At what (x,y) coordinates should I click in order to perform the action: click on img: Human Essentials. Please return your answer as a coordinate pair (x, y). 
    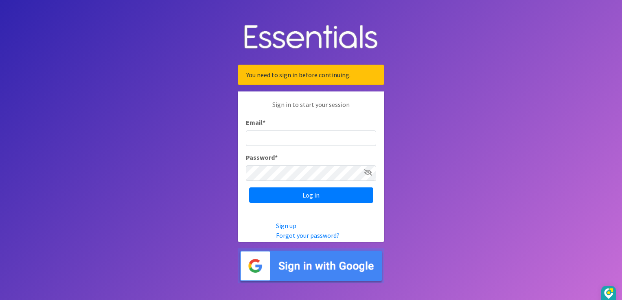
    Looking at the image, I should click on (311, 37).